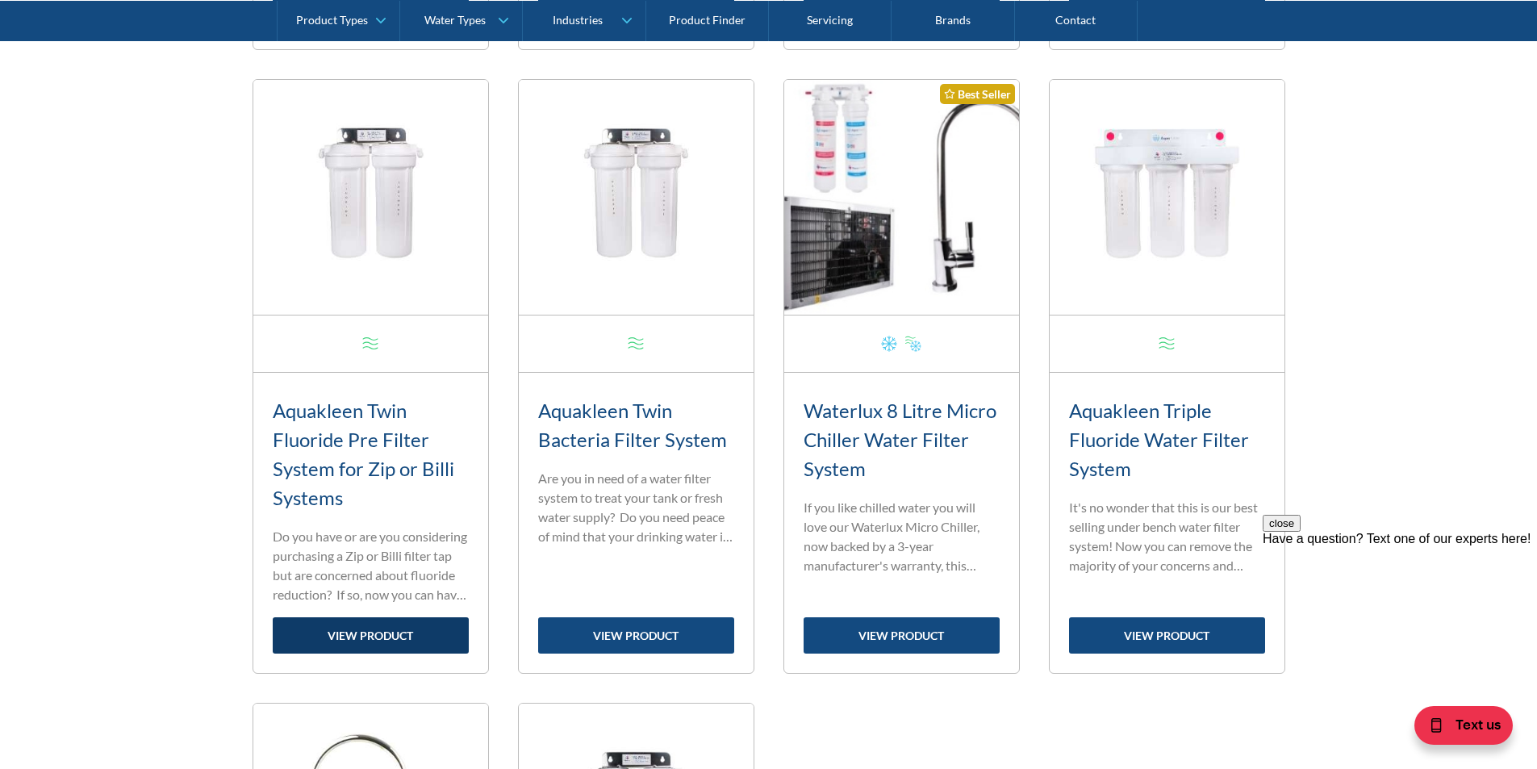 The width and height of the screenshot is (1537, 769). Describe the element at coordinates (102, 36) in the screenshot. I see `span: Text us` at that location.